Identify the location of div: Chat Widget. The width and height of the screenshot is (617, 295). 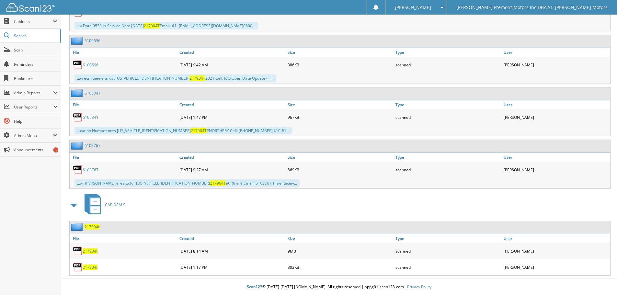
(601, 279).